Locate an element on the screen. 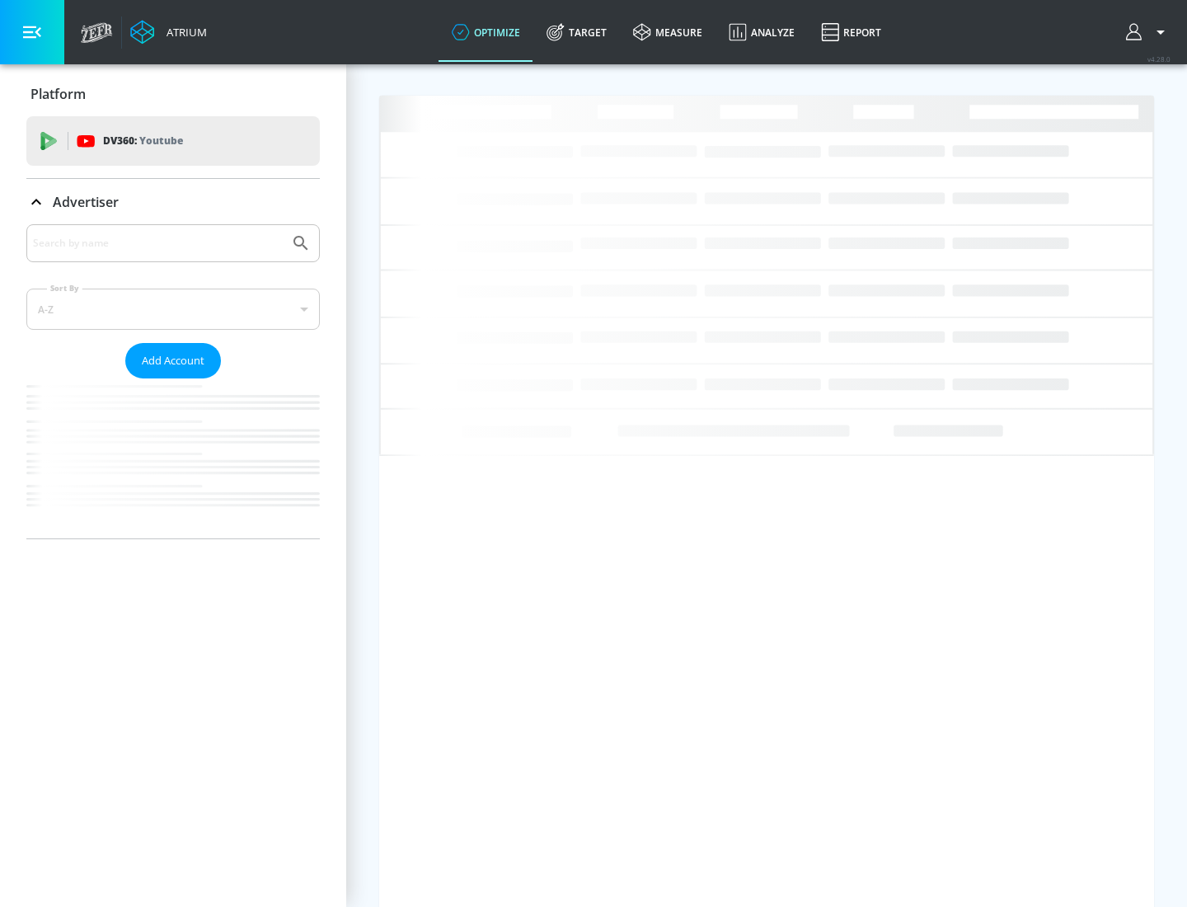  a: Target is located at coordinates (576, 32).